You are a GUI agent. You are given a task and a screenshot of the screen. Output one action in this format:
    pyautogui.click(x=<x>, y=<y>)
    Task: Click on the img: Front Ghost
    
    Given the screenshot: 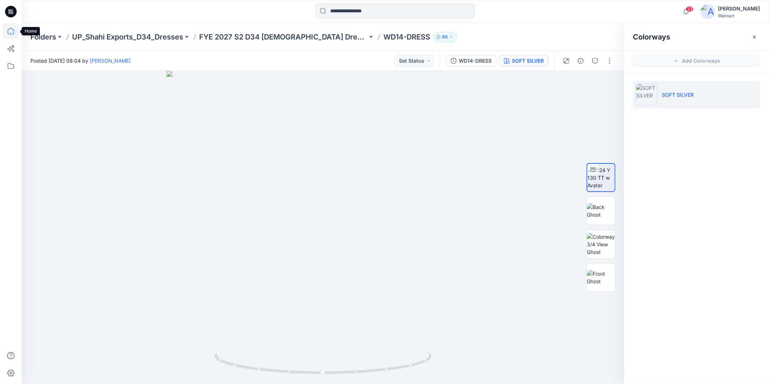 What is the action you would take?
    pyautogui.click(x=601, y=277)
    